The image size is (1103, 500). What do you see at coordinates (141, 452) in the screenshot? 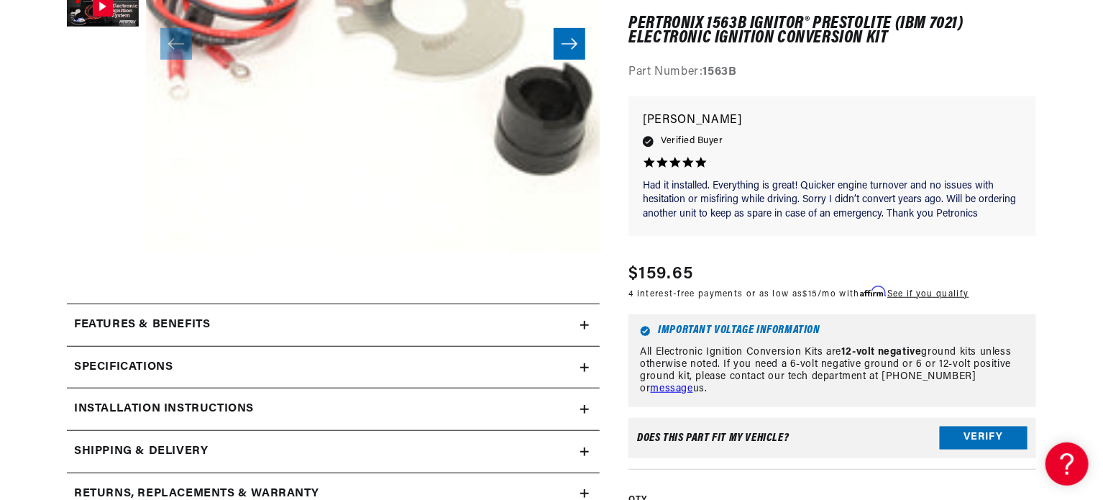
I see `h2: Shipping & Delivery` at bounding box center [141, 452].